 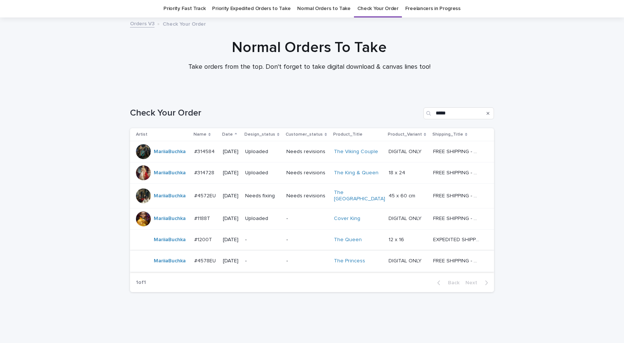 What do you see at coordinates (227, 135) in the screenshot?
I see `p: Date` at bounding box center [227, 135].